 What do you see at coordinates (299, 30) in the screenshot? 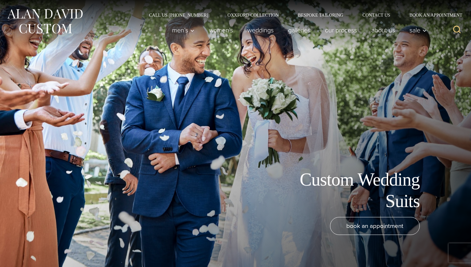
I see `a: Galleries` at bounding box center [299, 30].